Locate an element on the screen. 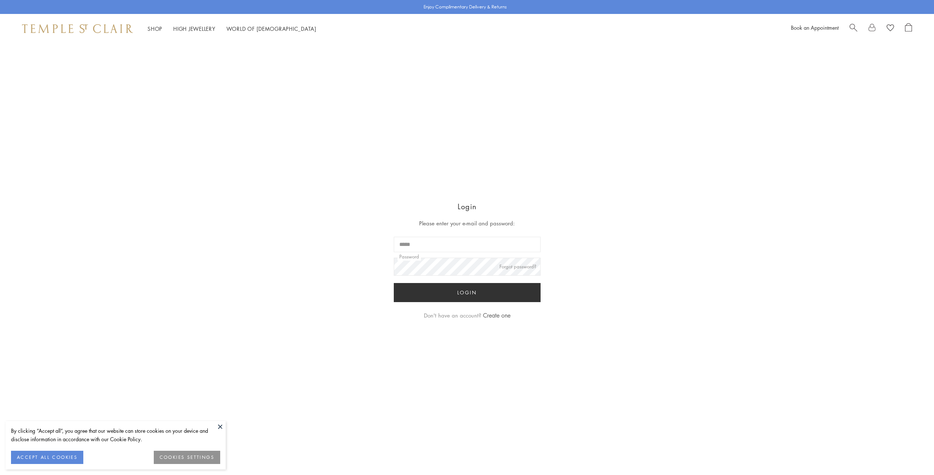 Image resolution: width=934 pixels, height=475 pixels. a: View Wishlist is located at coordinates (891, 29).